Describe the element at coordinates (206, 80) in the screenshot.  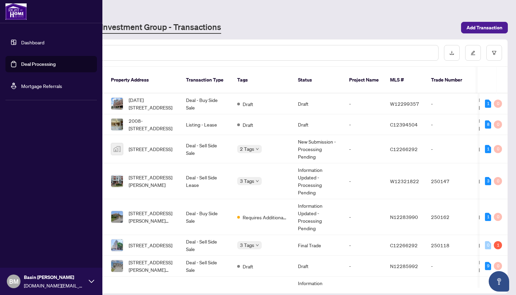
I see `th: Transaction Type` at that location.